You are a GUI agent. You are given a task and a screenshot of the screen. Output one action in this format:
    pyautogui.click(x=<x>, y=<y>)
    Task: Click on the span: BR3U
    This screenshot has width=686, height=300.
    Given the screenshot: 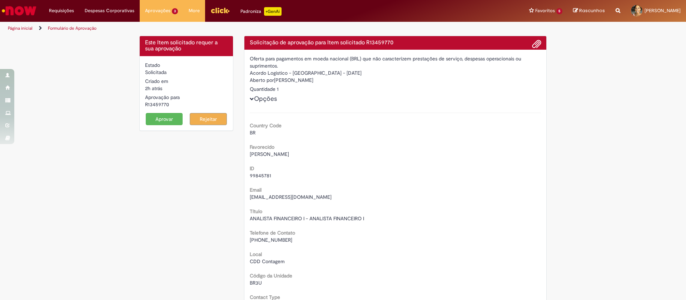 What is the action you would take?
    pyautogui.click(x=256, y=283)
    